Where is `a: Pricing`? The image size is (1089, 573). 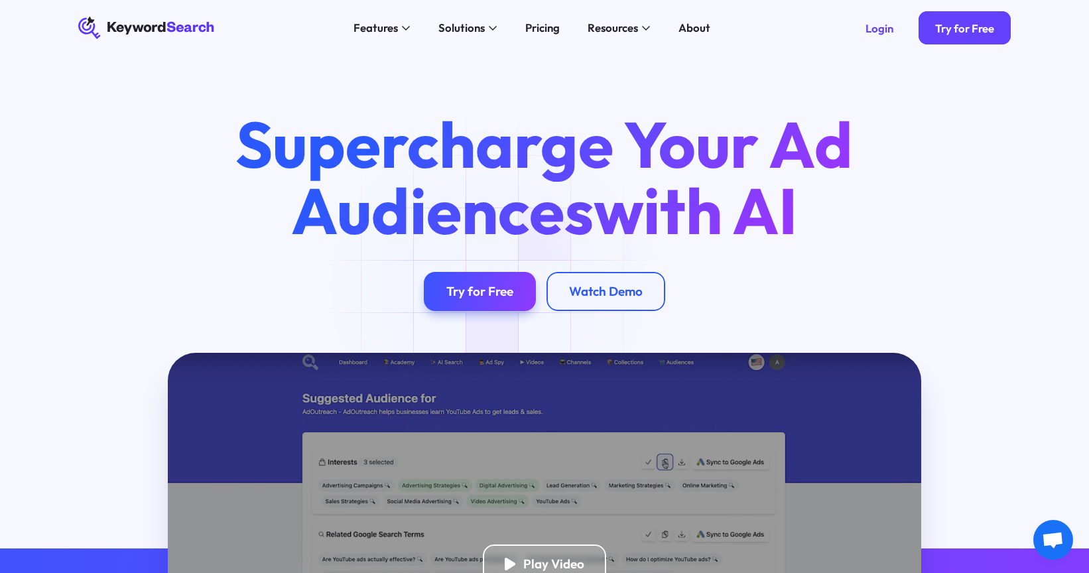
a: Pricing is located at coordinates (542, 28).